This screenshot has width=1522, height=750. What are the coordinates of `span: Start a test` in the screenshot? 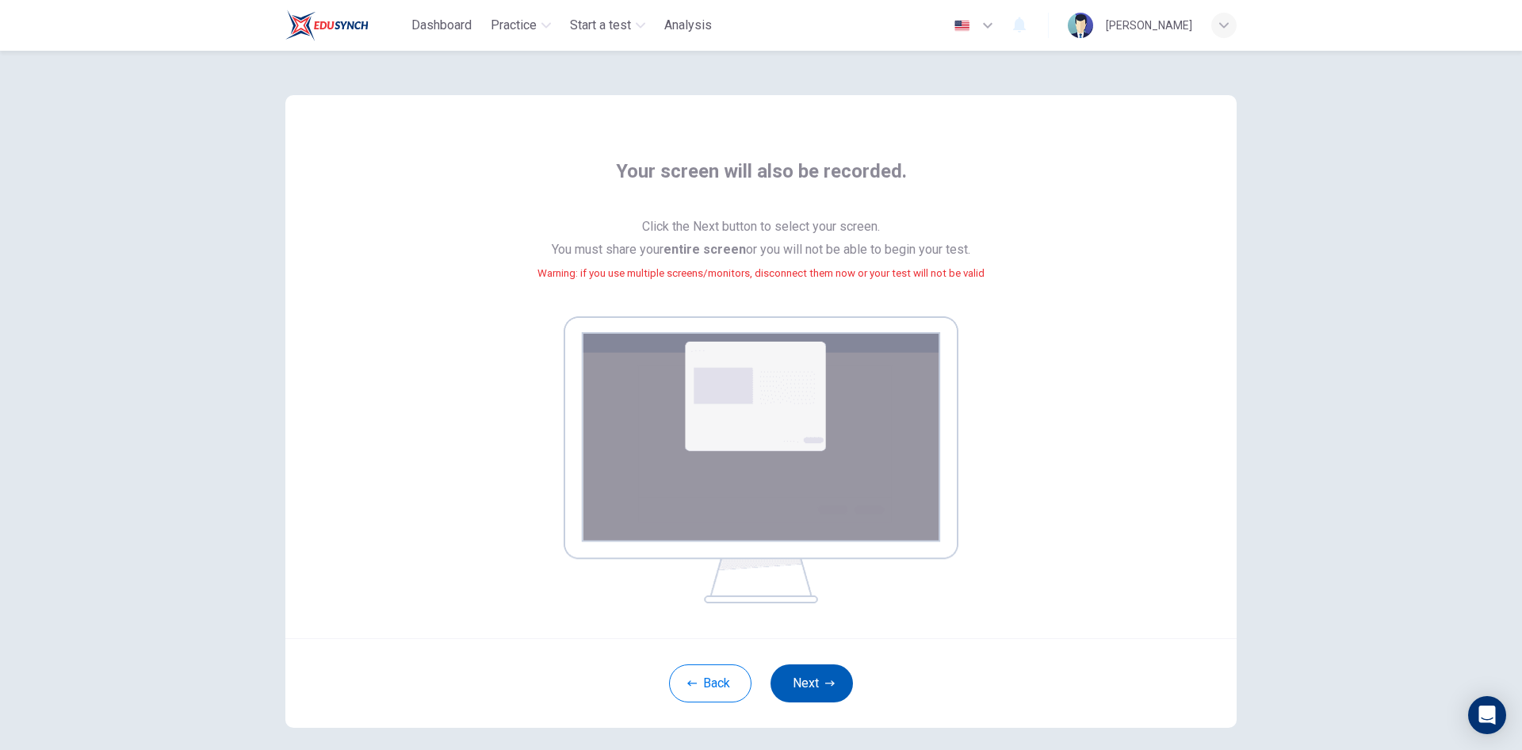 It's located at (600, 25).